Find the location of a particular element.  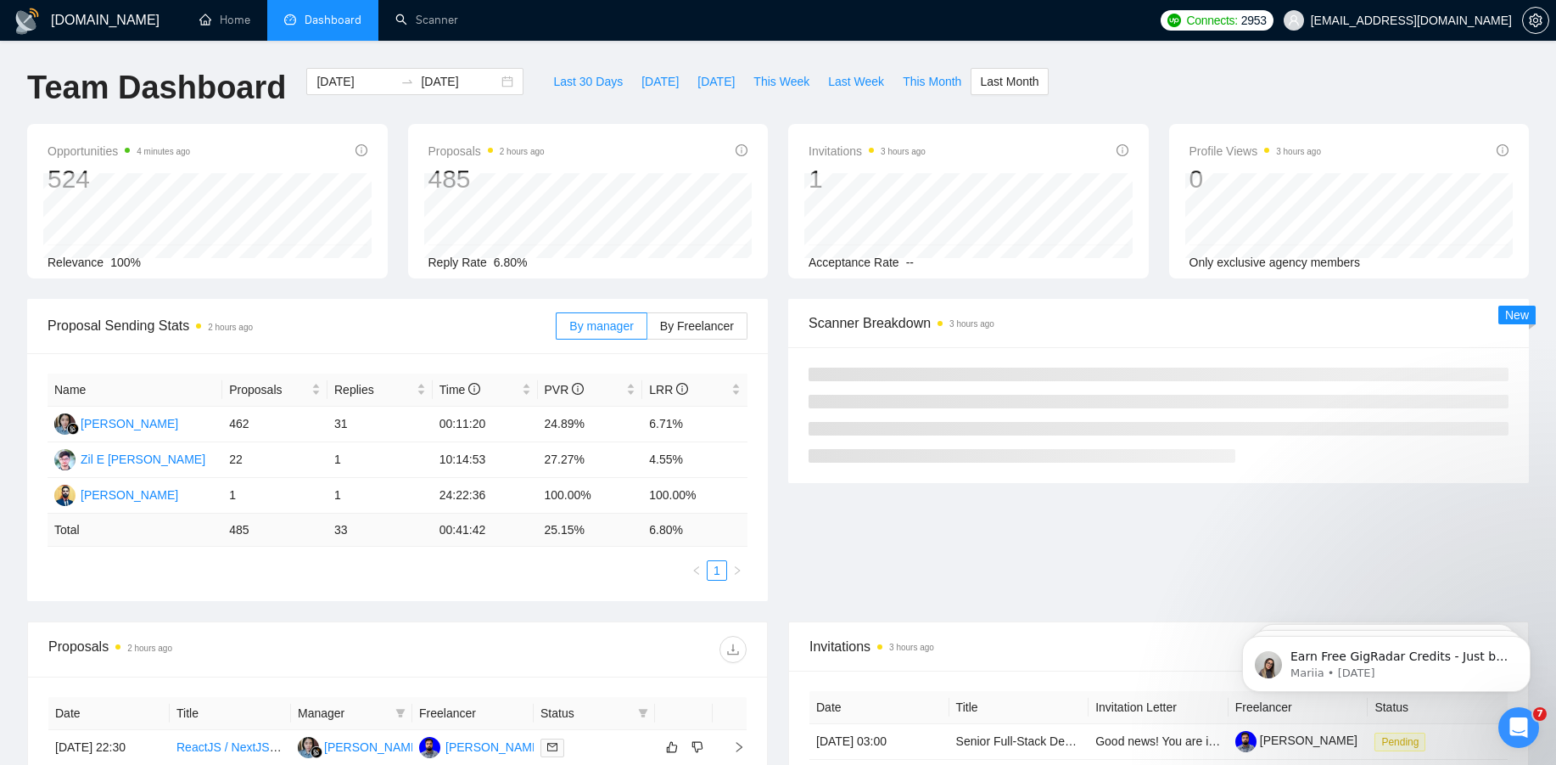

th: Date is located at coordinates (879, 707).